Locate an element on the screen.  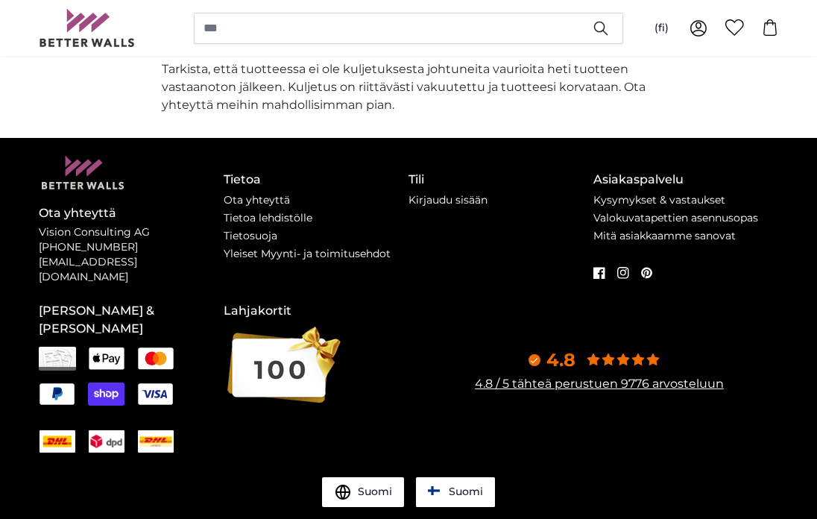
img: Suomi is located at coordinates (434, 490).